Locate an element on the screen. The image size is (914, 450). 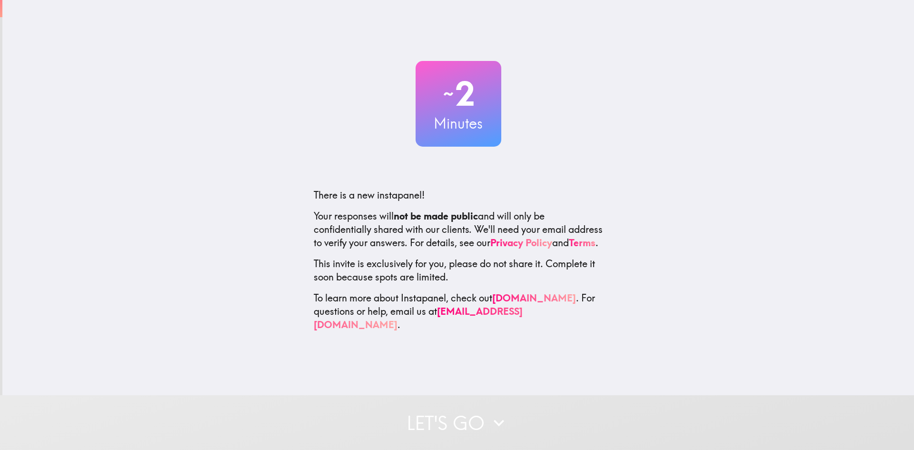
h3: Minutes is located at coordinates (458, 123).